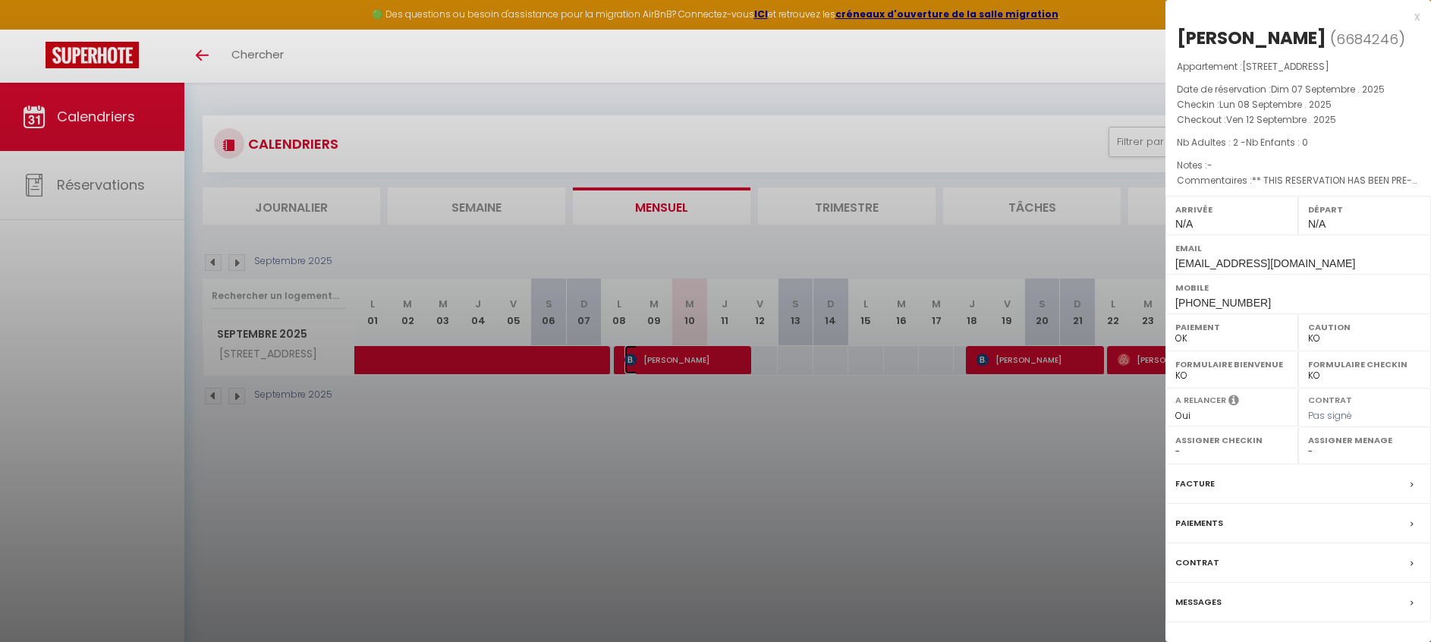 This screenshot has width=1431, height=642. Describe the element at coordinates (1234, 402) in the screenshot. I see `i: Sélectionner OUI si vous souhaiter envoyer les séquences de messages post-checkout` at that location.